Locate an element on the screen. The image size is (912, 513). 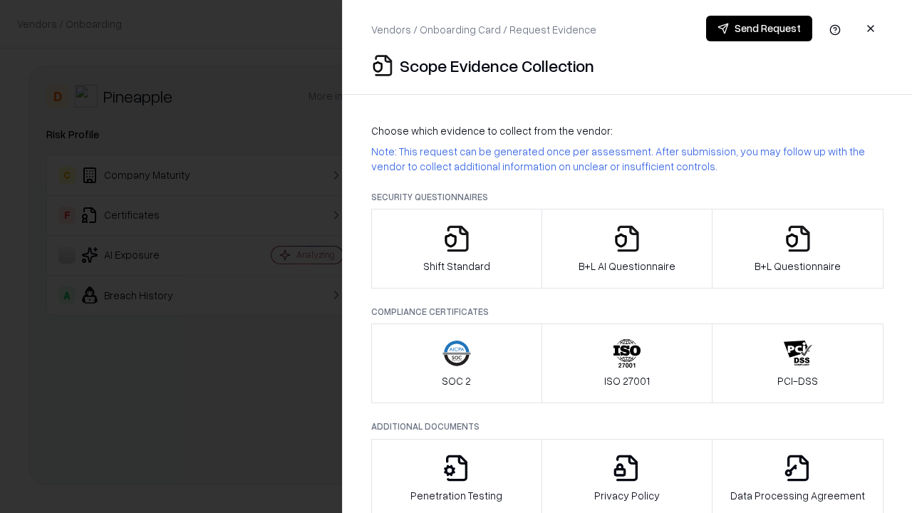
button: SOC 2 is located at coordinates (457, 363).